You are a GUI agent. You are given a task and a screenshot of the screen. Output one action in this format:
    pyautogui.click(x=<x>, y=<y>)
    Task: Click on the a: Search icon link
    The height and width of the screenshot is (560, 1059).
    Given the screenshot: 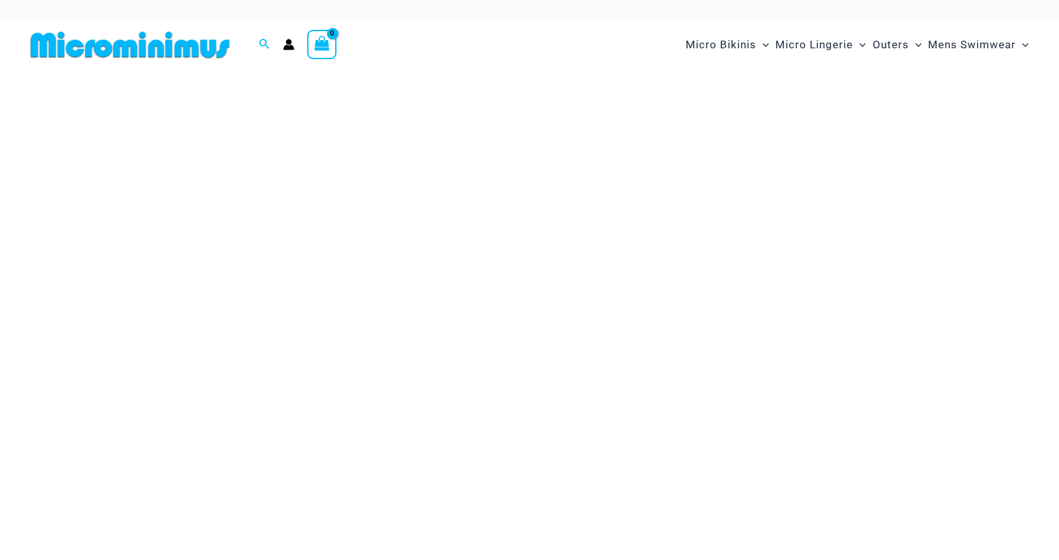 What is the action you would take?
    pyautogui.click(x=264, y=45)
    